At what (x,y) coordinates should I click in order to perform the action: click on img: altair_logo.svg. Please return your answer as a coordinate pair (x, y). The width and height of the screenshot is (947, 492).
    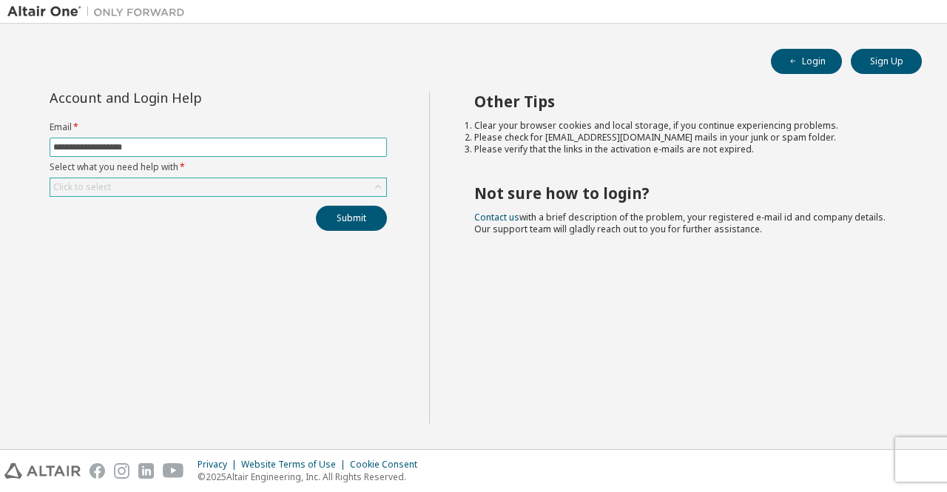
    Looking at the image, I should click on (42, 470).